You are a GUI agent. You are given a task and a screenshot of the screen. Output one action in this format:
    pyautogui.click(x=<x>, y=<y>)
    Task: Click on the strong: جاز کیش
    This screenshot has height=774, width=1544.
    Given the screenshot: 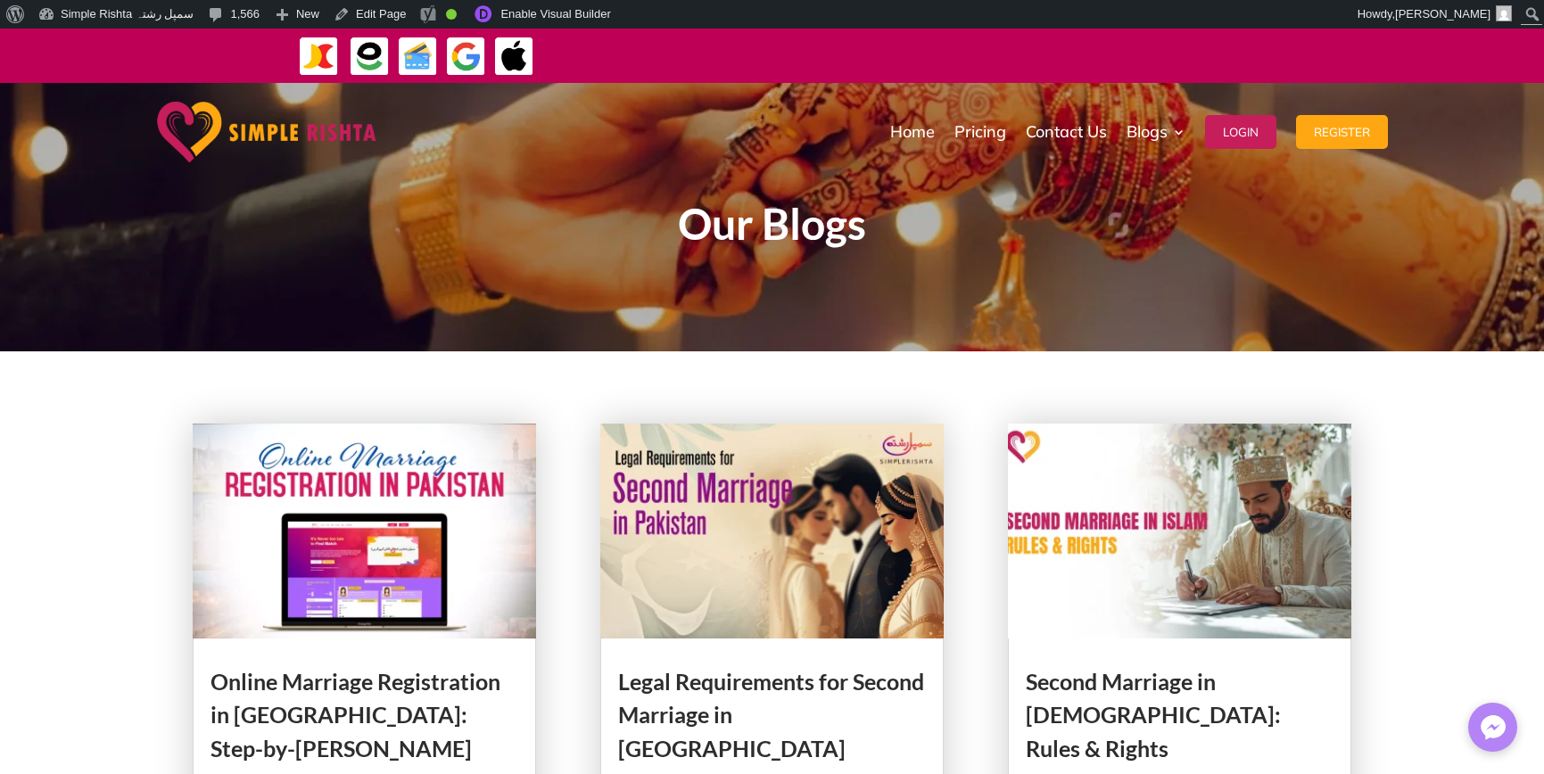 What is the action you would take?
    pyautogui.click(x=958, y=54)
    